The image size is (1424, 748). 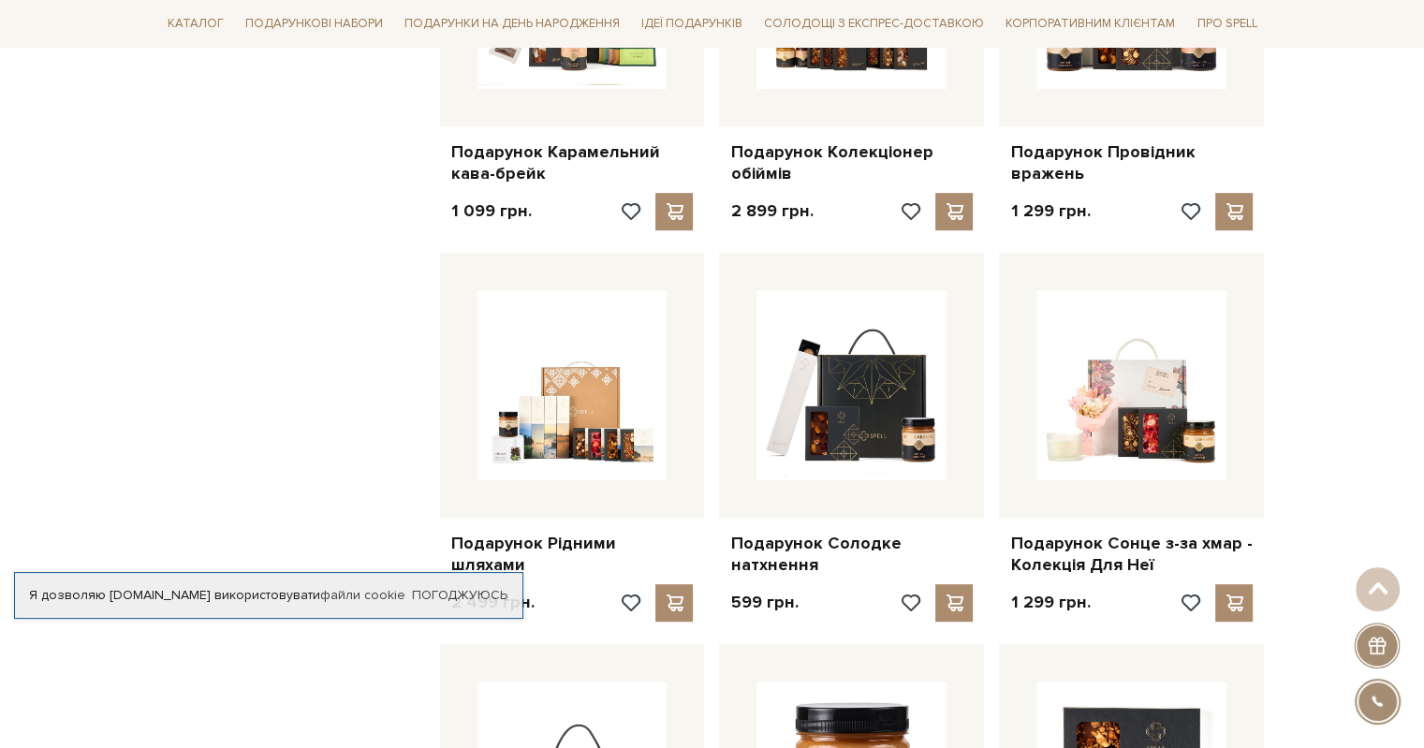 What do you see at coordinates (772, 211) in the screenshot?
I see `p: 2 899 грн.` at bounding box center [772, 211].